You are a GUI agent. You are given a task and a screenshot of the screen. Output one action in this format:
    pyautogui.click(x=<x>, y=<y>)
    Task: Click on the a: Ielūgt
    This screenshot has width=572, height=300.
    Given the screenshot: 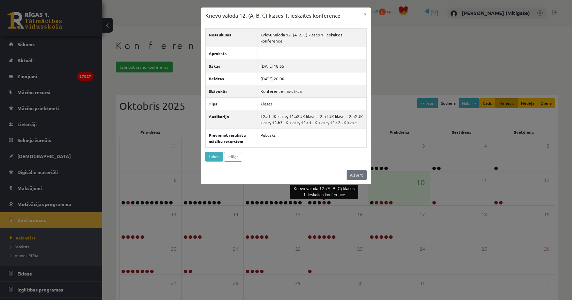 What is the action you would take?
    pyautogui.click(x=233, y=157)
    